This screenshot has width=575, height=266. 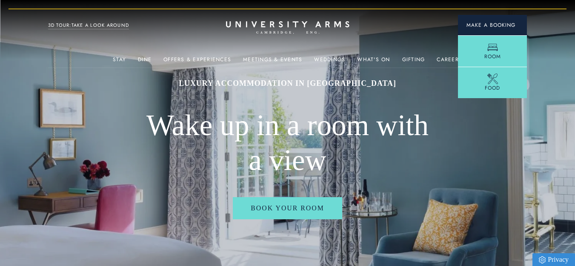 What do you see at coordinates (288, 143) in the screenshot?
I see `h2: Wake up in a room with a view` at bounding box center [288, 143].